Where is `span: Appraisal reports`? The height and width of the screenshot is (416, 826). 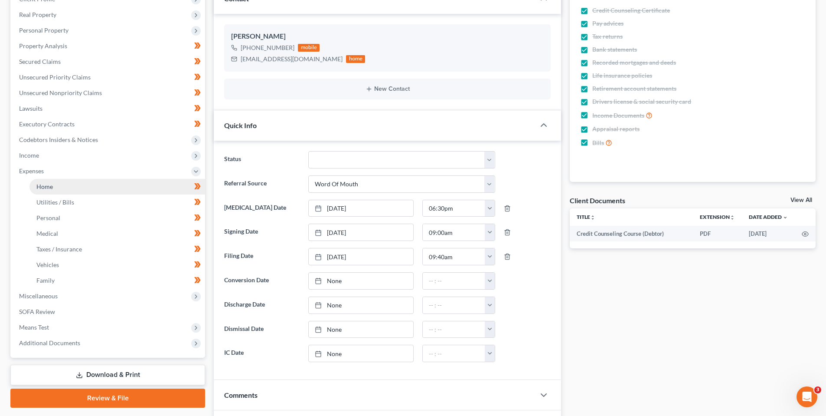 span: Appraisal reports is located at coordinates (616, 129).